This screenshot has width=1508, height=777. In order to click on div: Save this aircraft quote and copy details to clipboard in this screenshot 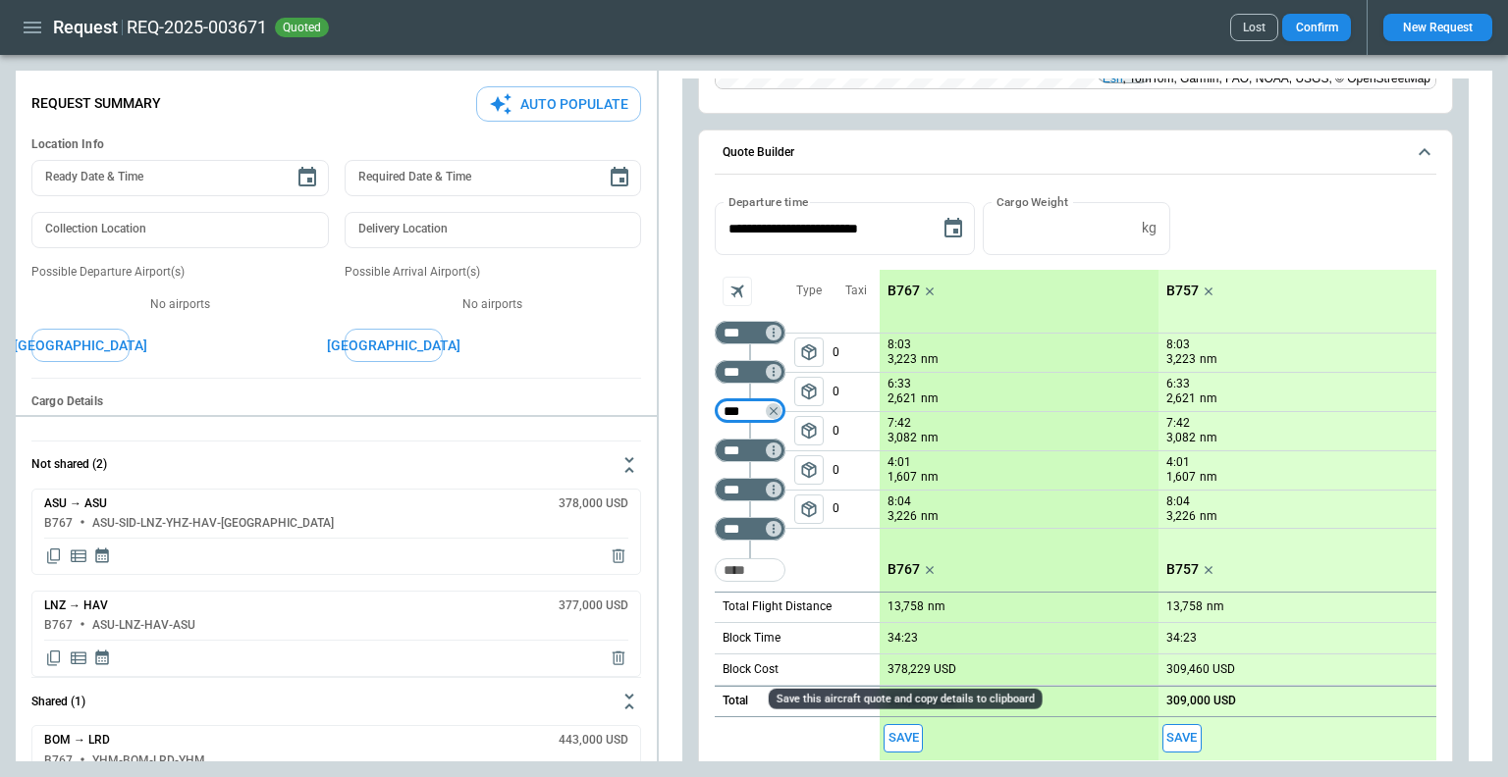, I will do `click(905, 698)`.